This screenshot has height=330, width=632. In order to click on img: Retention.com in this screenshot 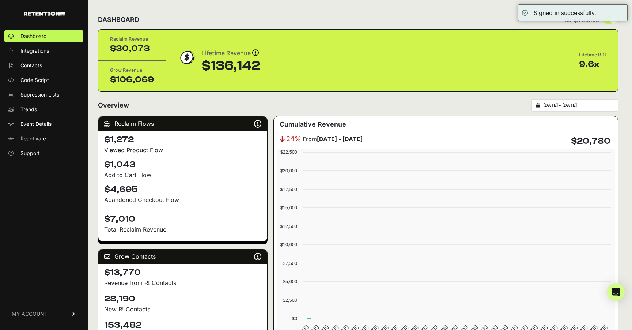, I will do `click(44, 14)`.